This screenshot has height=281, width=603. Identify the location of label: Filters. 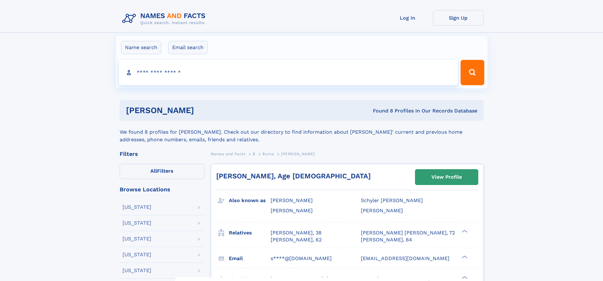
(162, 171).